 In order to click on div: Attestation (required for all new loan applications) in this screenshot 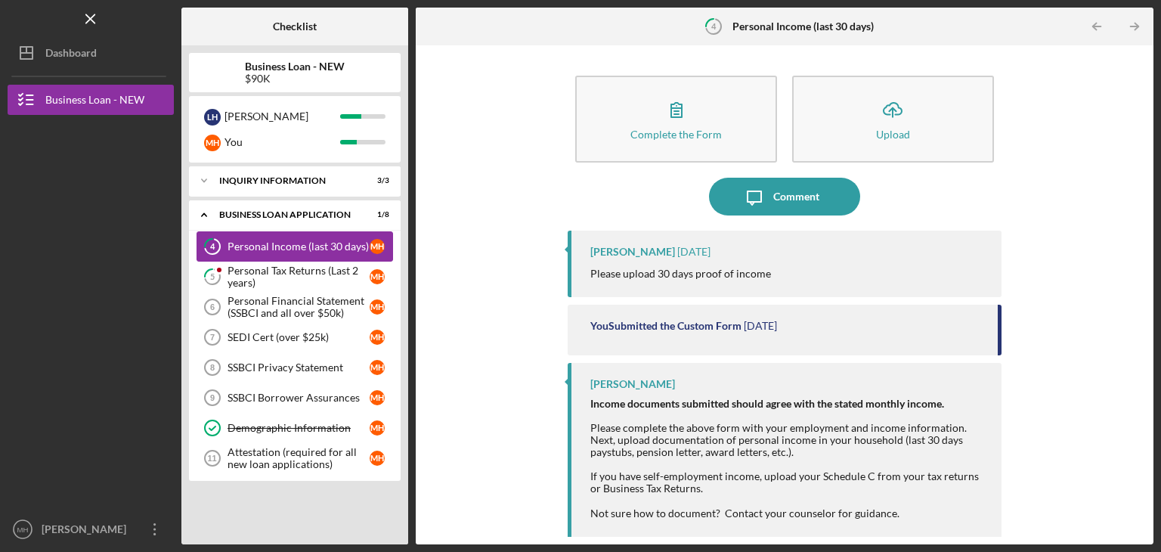, I will do `click(299, 458)`.